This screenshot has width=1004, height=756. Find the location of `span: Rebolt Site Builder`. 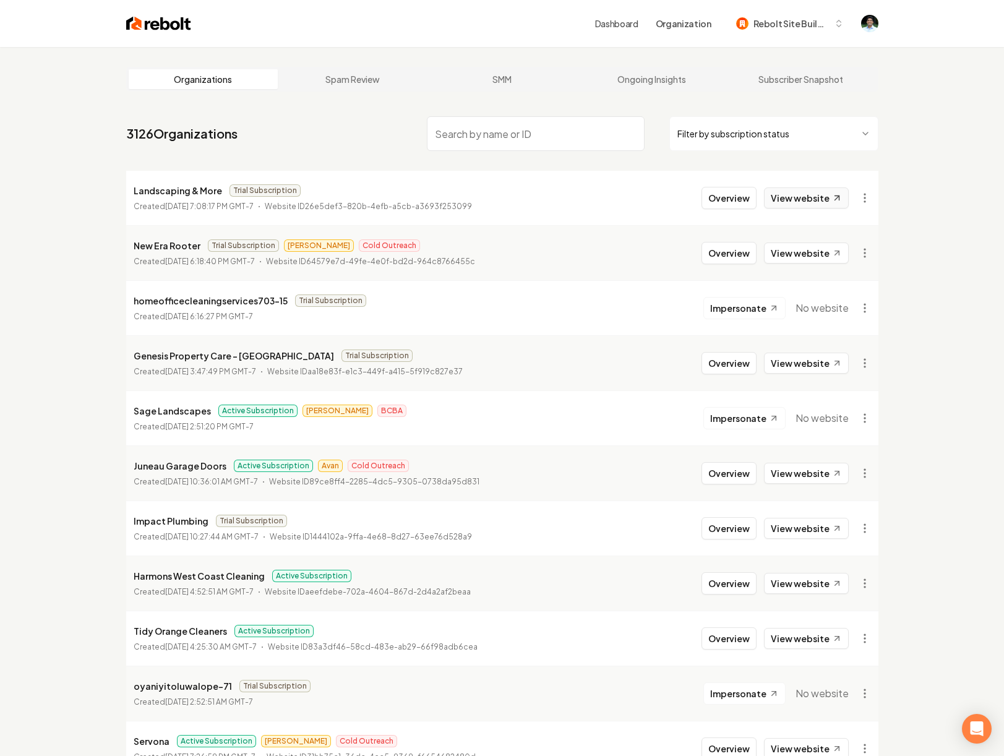

span: Rebolt Site Builder is located at coordinates (792, 24).